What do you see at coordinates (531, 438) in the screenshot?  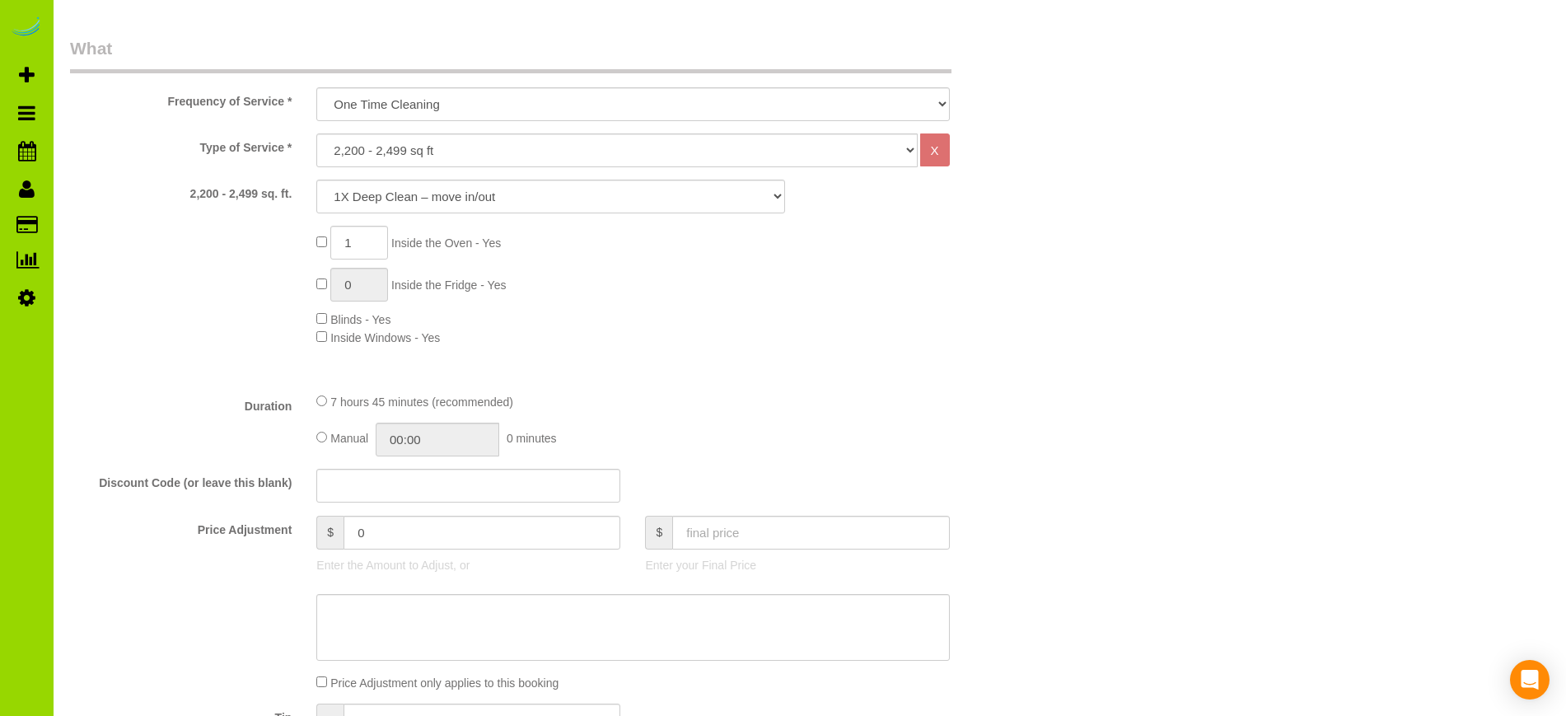 I see `span: 0 minutes` at bounding box center [531, 438].